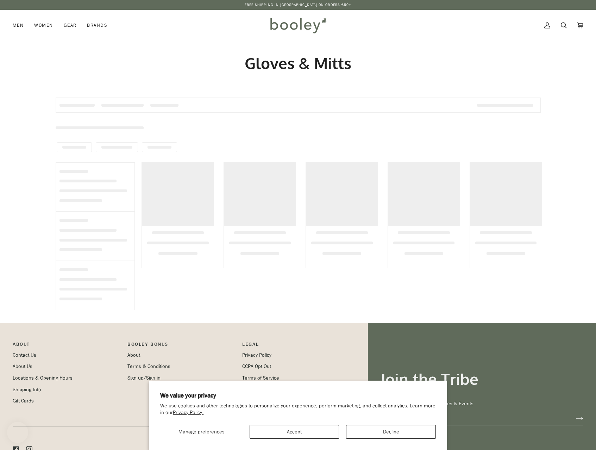 The width and height of the screenshot is (596, 450). What do you see at coordinates (296, 346) in the screenshot?
I see `p: Pipeline_Footer Sub` at bounding box center [296, 346].